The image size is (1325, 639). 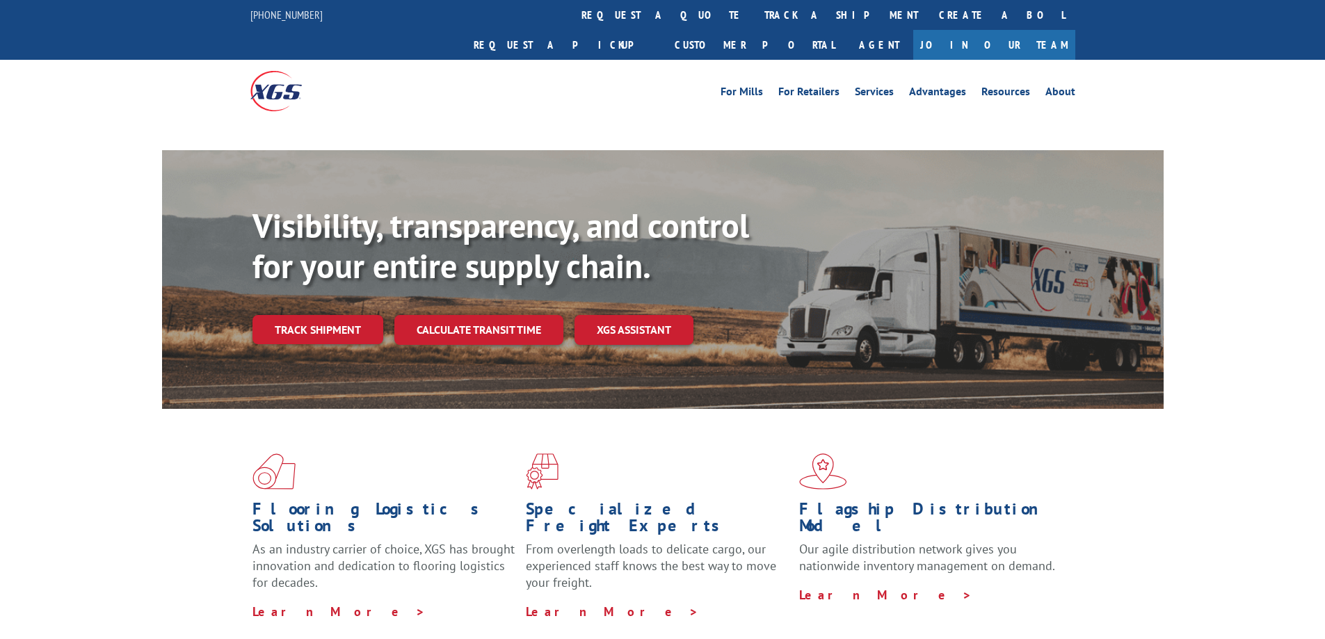 I want to click on h1: Specialized Freight Experts, so click(x=657, y=521).